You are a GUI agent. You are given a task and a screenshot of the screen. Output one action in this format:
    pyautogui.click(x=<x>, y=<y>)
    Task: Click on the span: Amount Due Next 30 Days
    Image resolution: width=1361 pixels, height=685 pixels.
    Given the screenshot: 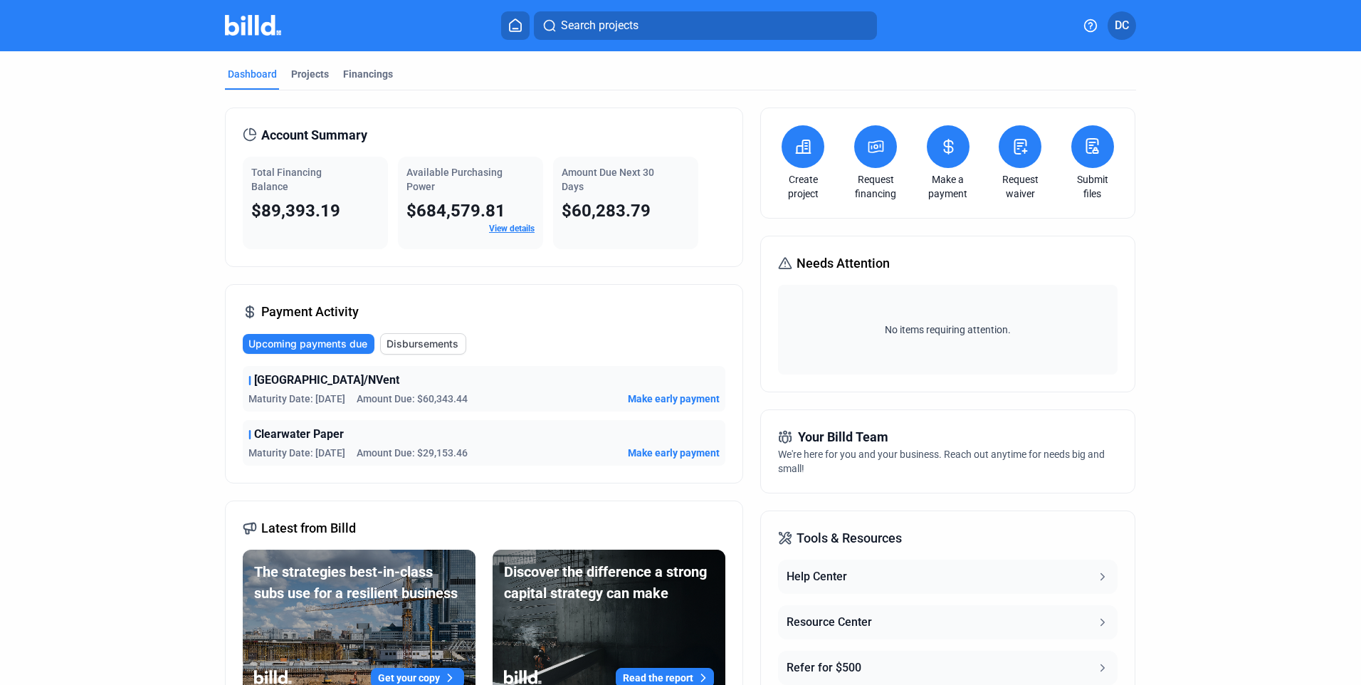 What is the action you would take?
    pyautogui.click(x=608, y=179)
    